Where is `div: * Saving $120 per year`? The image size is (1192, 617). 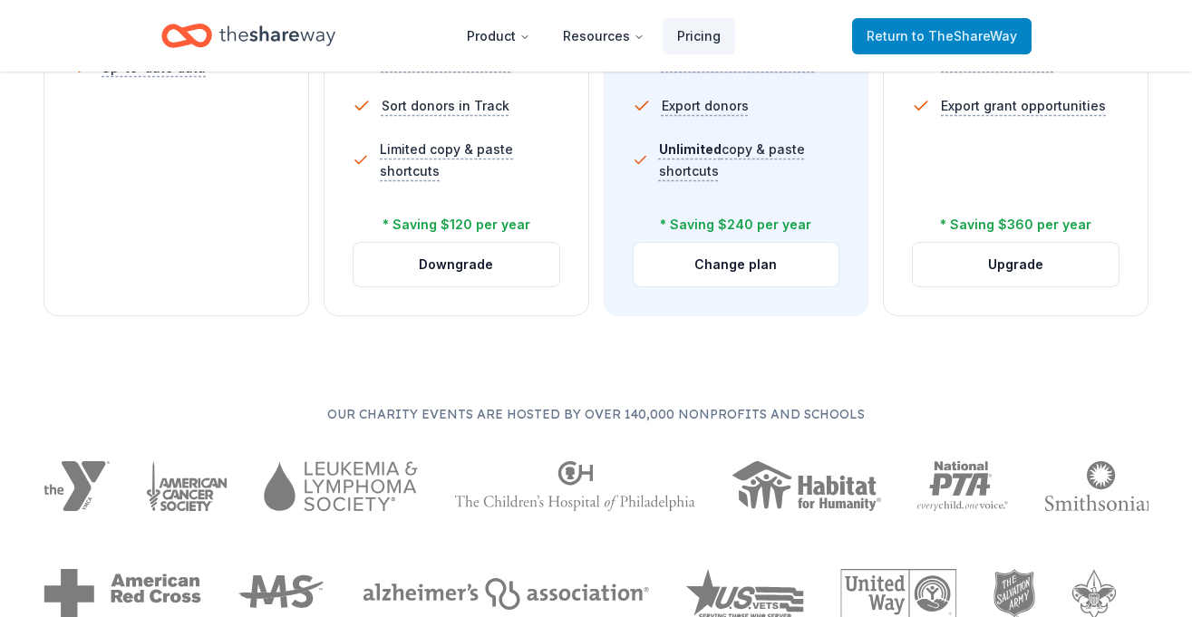 div: * Saving $120 per year is located at coordinates (456, 225).